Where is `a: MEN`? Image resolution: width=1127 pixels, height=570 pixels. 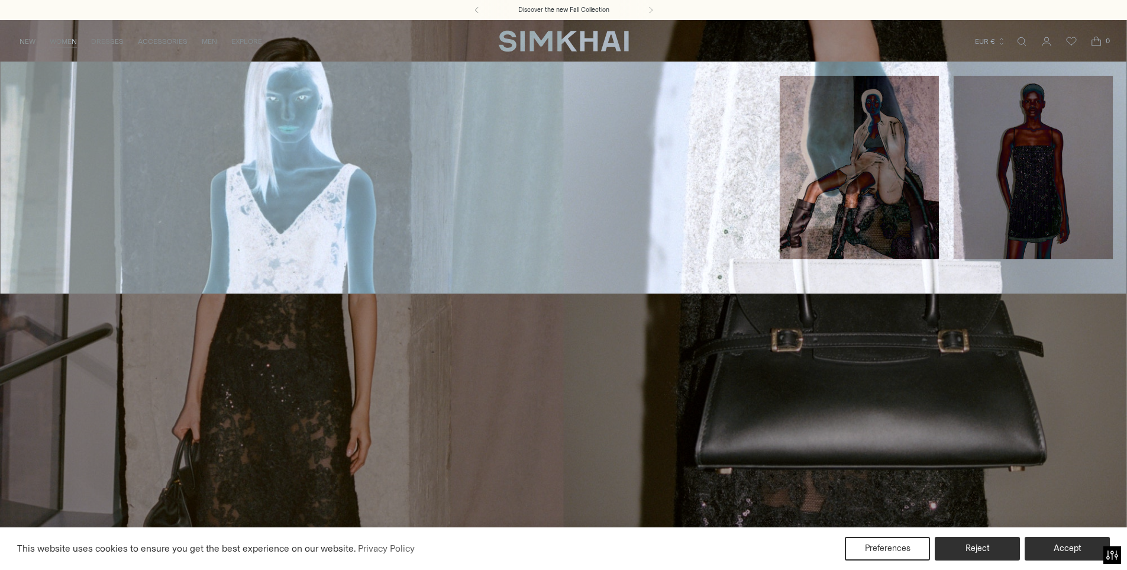
a: MEN is located at coordinates (210, 41).